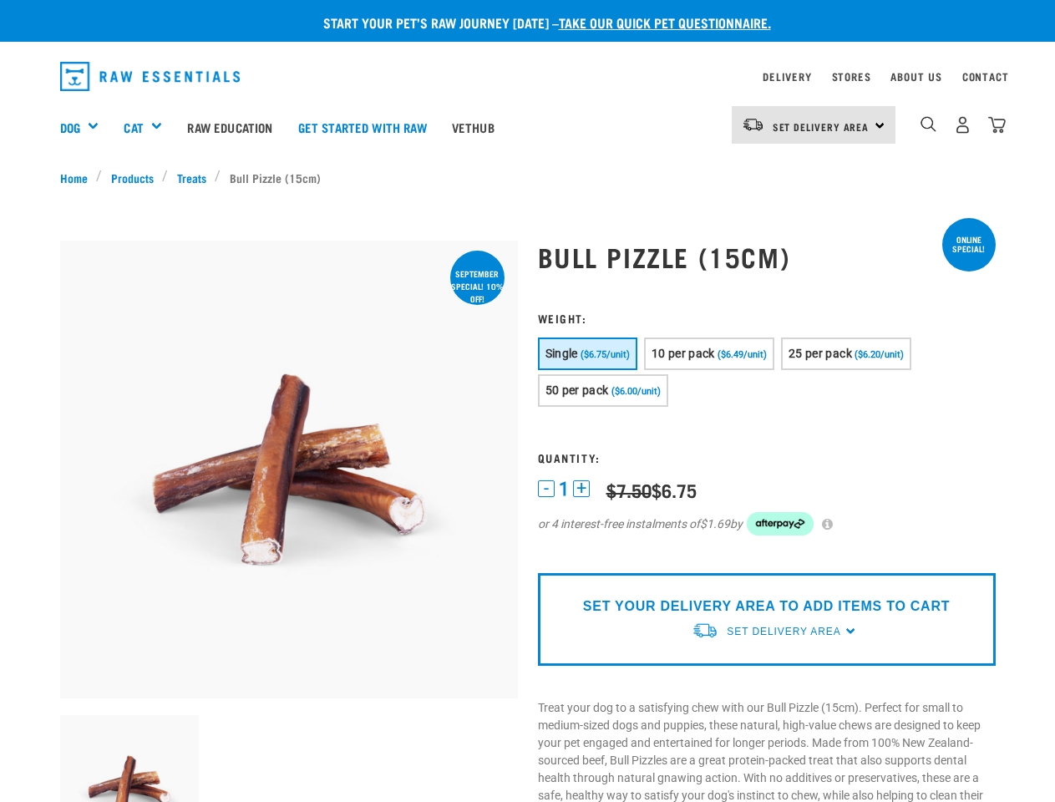 The height and width of the screenshot is (802, 1055). Describe the element at coordinates (985, 76) in the screenshot. I see `a: Contact` at that location.